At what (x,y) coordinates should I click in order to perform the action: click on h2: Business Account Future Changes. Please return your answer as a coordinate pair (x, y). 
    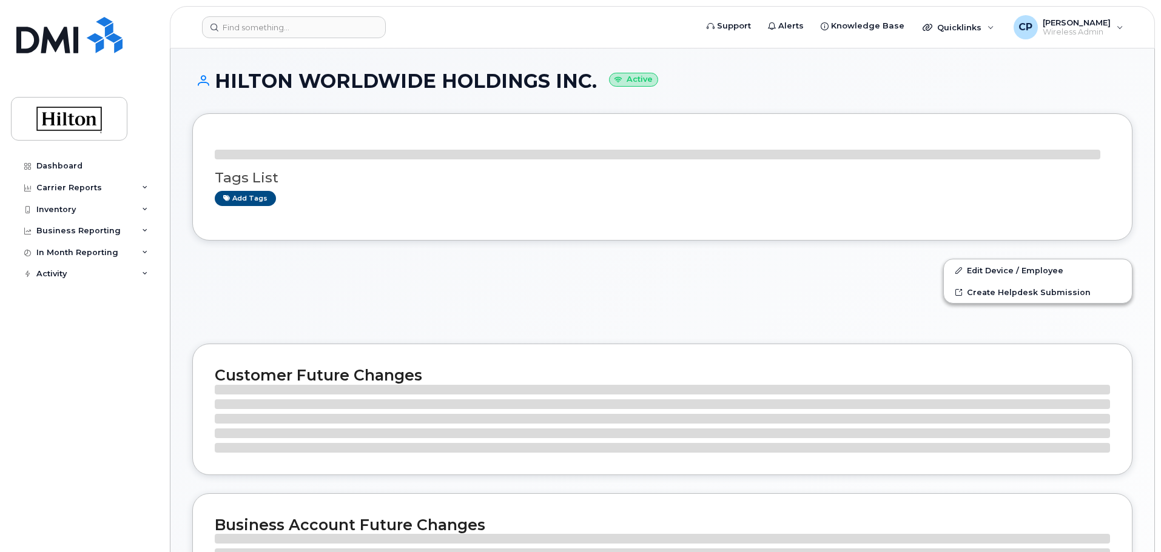
    Looking at the image, I should click on (662, 525).